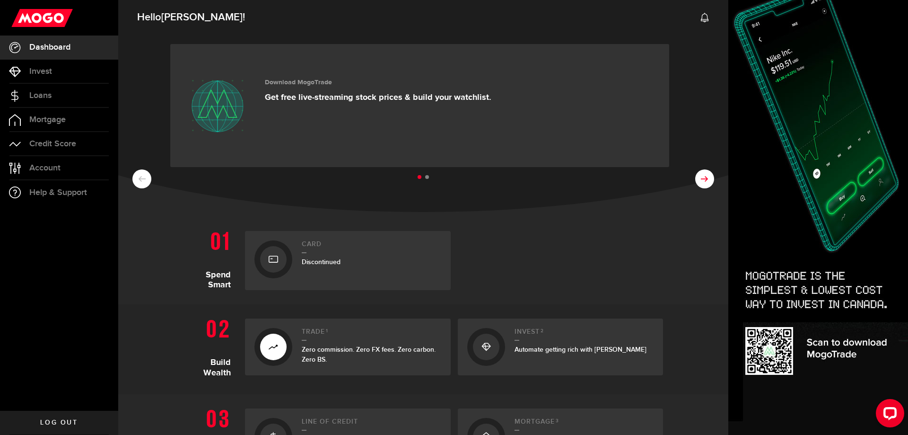  What do you see at coordinates (41, 71) in the screenshot?
I see `span: Invest` at bounding box center [41, 71].